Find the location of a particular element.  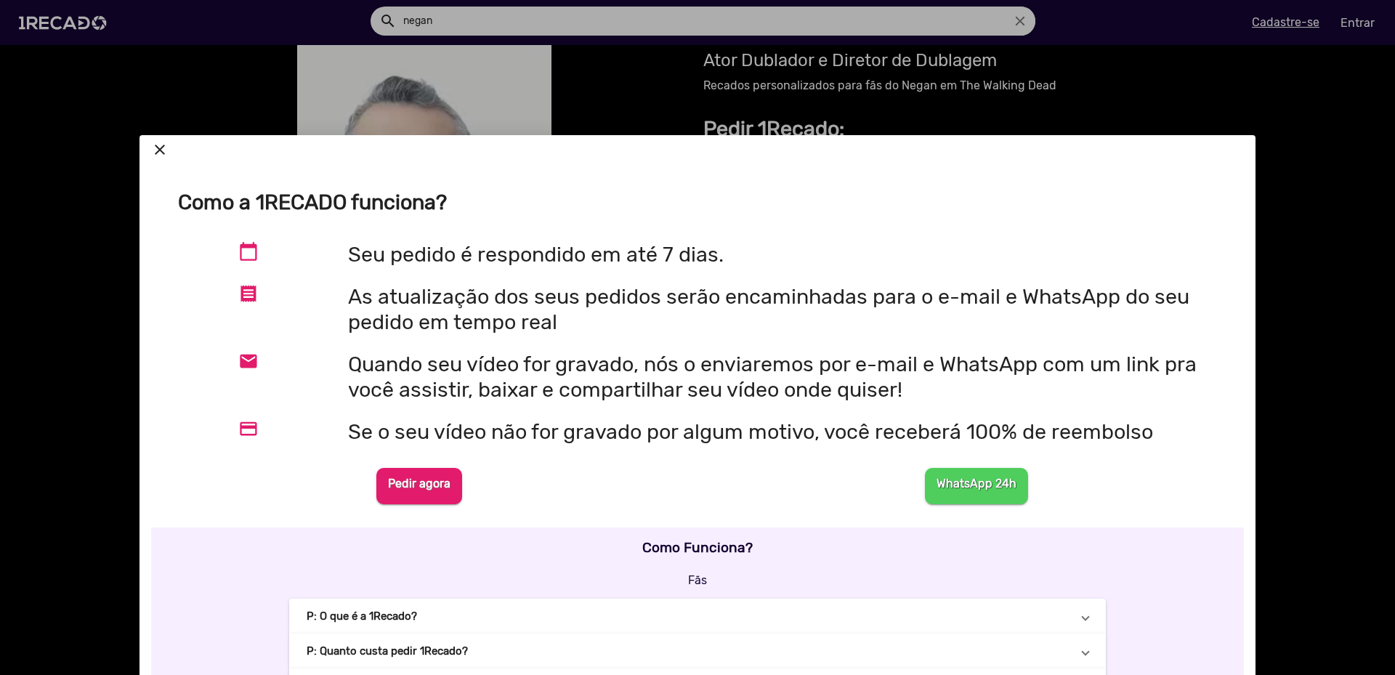

mat-icon: email is located at coordinates (247, 360).